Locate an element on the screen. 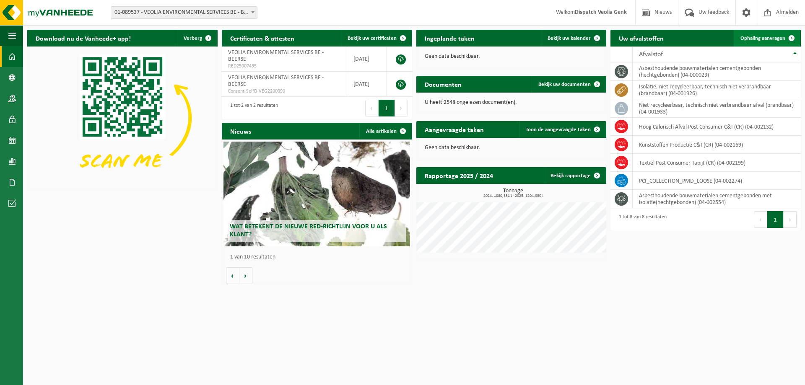 The width and height of the screenshot is (805, 385). h2: Download nu de Vanheede+ app! is located at coordinates (83, 38).